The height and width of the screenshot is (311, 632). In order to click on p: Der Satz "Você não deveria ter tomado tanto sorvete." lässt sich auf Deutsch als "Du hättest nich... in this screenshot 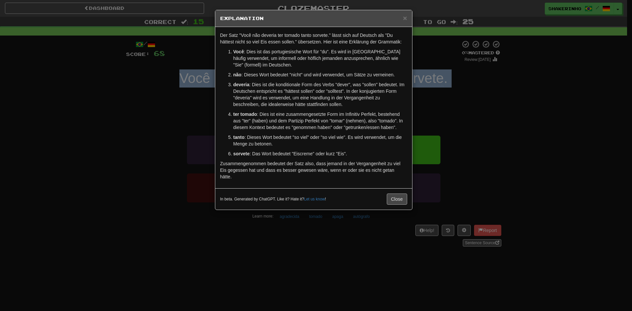, I will do `click(314, 39)`.